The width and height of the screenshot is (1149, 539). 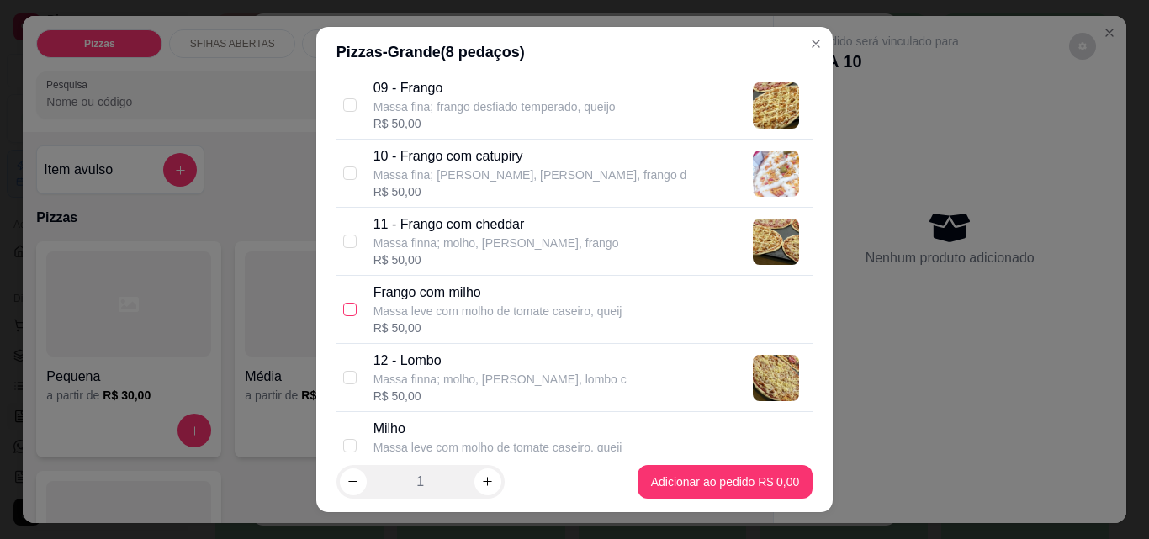 What do you see at coordinates (498, 293) in the screenshot?
I see `p: Frango com milho` at bounding box center [498, 293].